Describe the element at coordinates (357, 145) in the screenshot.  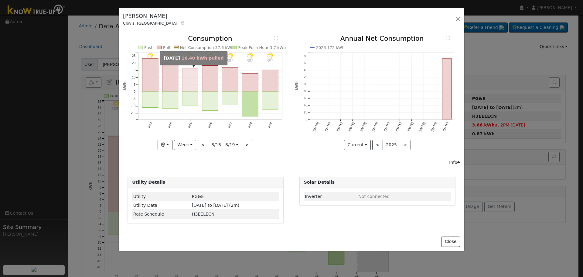
I see `button: Current` at that location.